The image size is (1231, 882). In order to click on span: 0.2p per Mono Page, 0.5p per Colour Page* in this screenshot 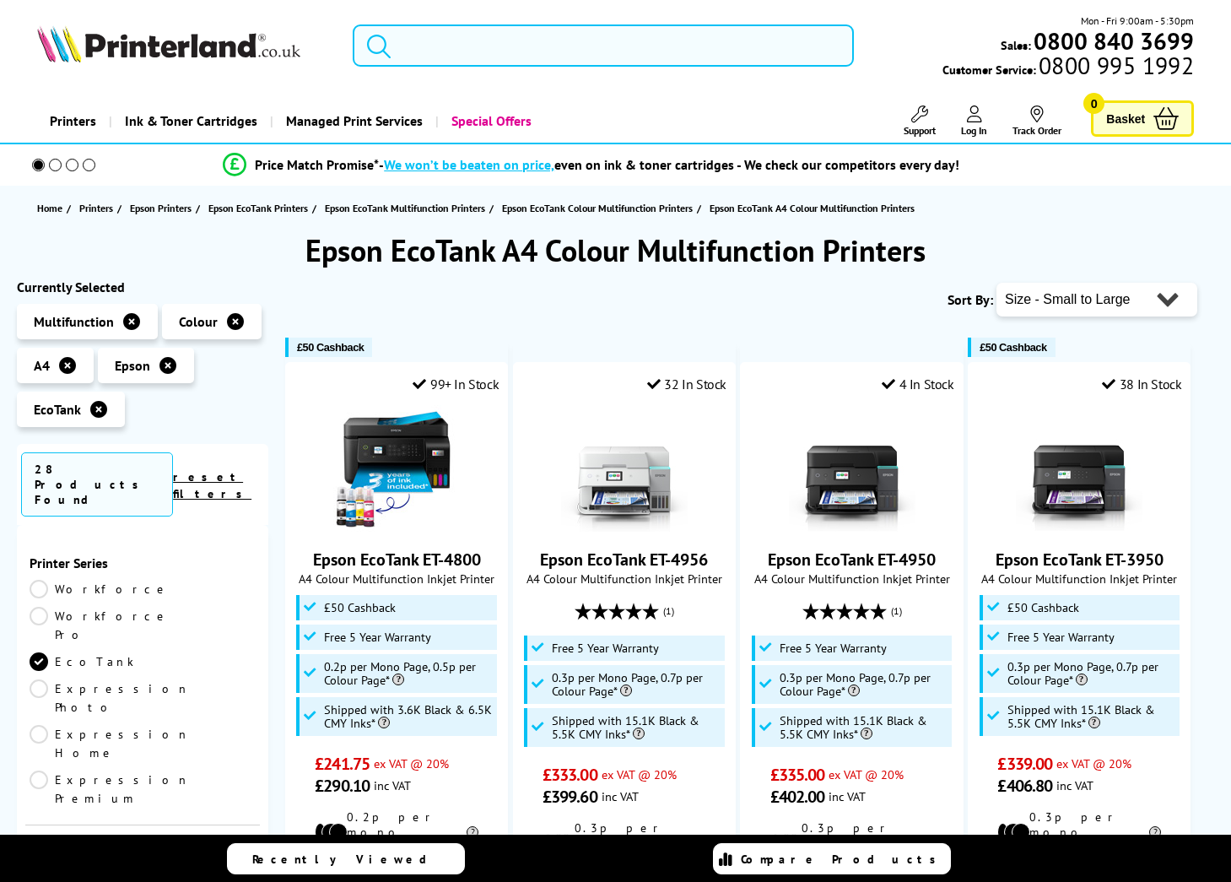, I will do `click(408, 674)`.